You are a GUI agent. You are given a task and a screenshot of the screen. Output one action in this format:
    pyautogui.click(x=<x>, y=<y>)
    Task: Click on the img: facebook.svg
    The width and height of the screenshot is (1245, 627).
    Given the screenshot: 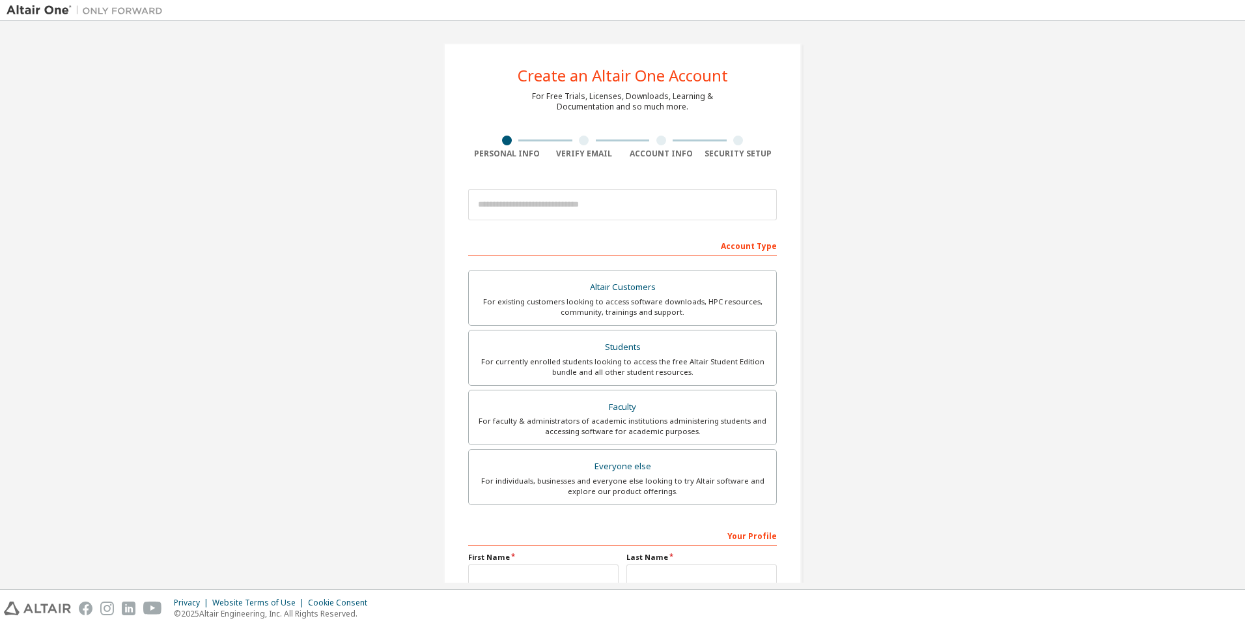 What is the action you would take?
    pyautogui.click(x=85, y=608)
    